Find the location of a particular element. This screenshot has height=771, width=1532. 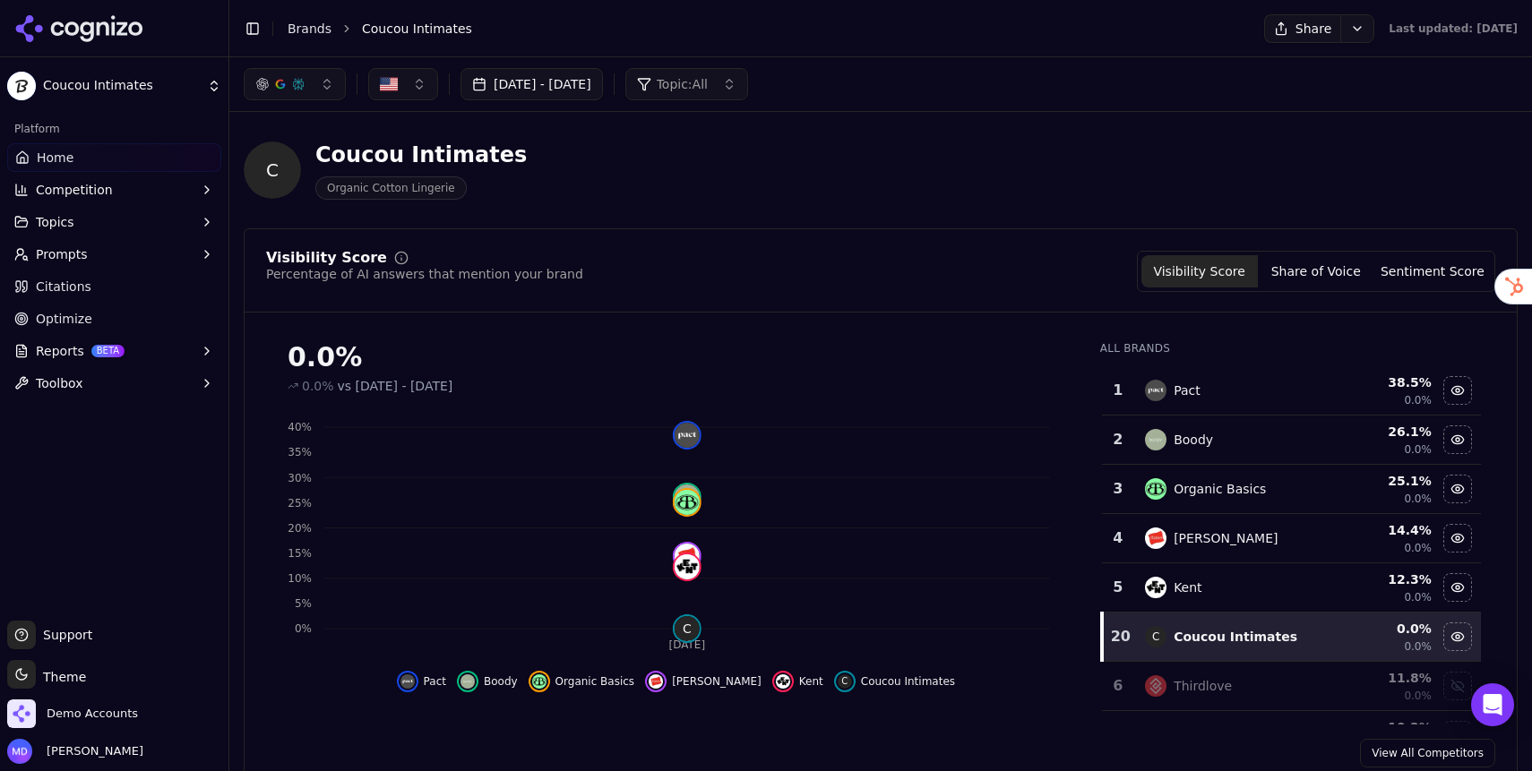

tspan: 35% is located at coordinates (299, 452).